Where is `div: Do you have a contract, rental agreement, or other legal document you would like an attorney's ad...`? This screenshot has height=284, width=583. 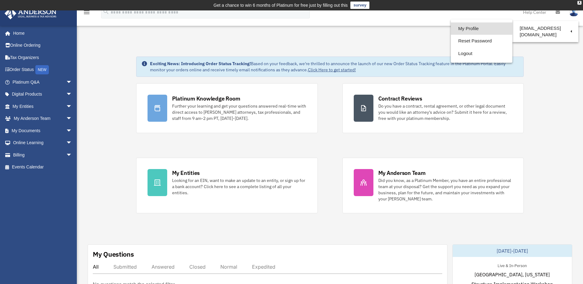 div: Do you have a contract, rental agreement, or other legal document you would like an attorney's ad... is located at coordinates (446, 112).